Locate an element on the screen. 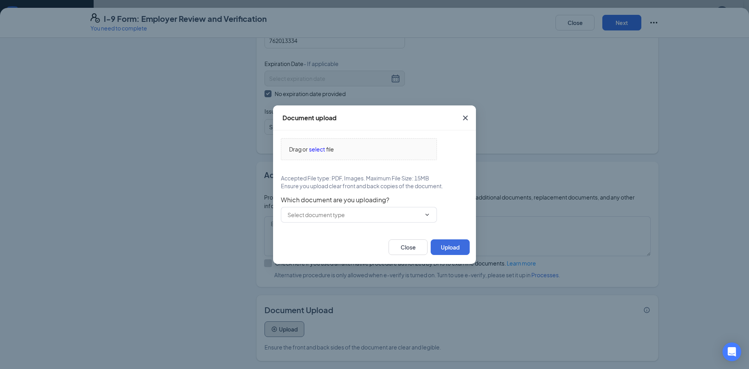 The width and height of the screenshot is (749, 369). span: Drag or is located at coordinates (299, 149).